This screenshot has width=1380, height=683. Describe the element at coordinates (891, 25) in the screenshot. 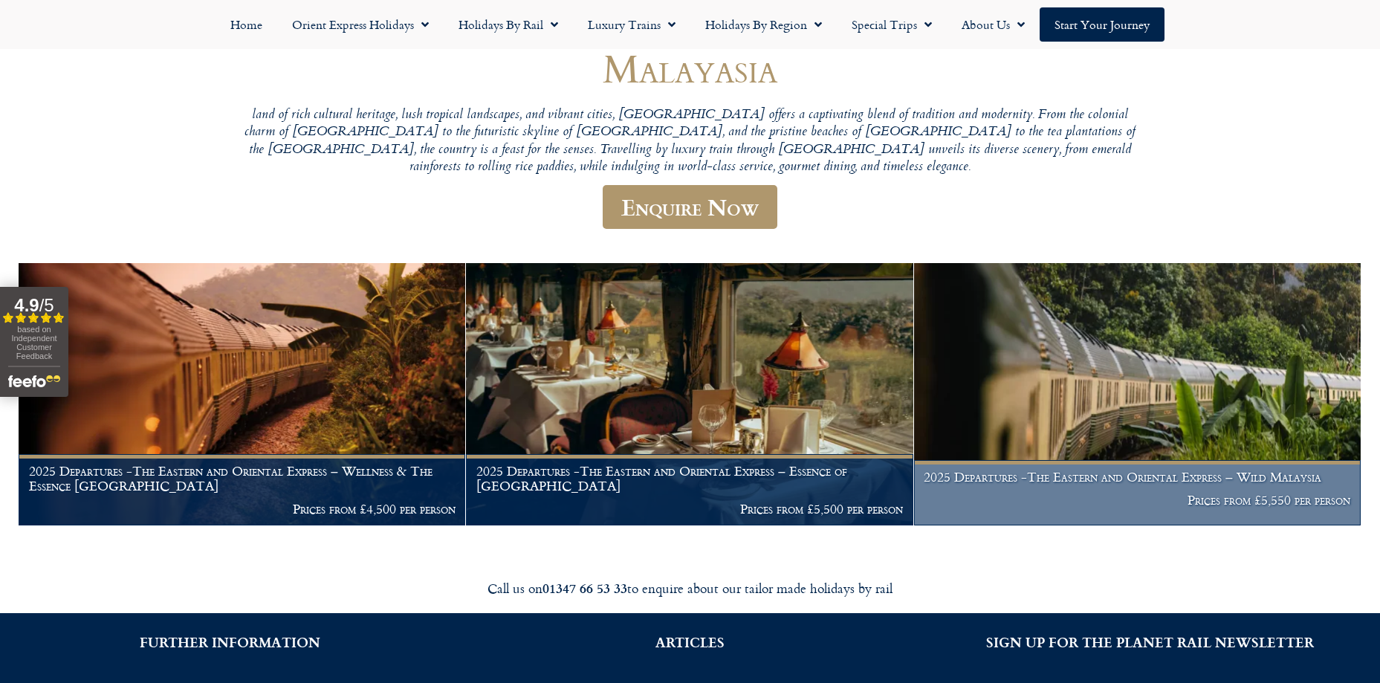

I see `a: Special Trips` at that location.